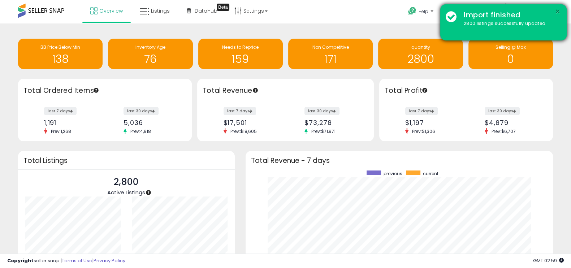  Describe the element at coordinates (424, 131) in the screenshot. I see `span: Prev: $1,306` at that location.